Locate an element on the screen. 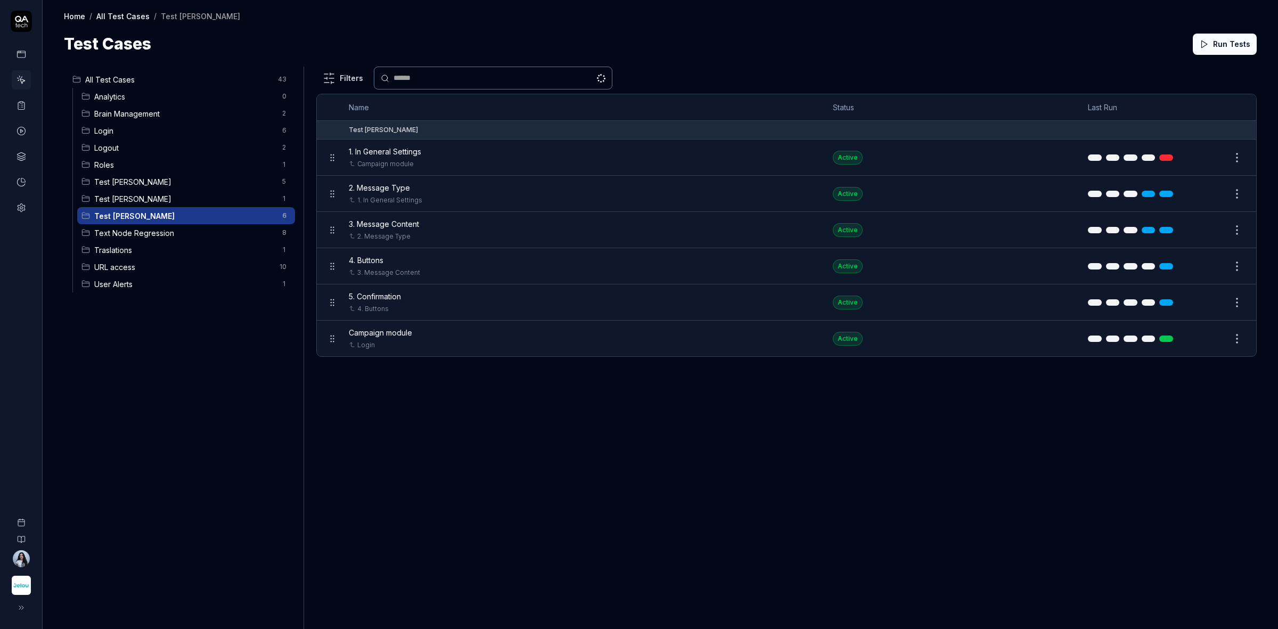 The image size is (1278, 629). span: Test Nadia is located at coordinates (185, 216).